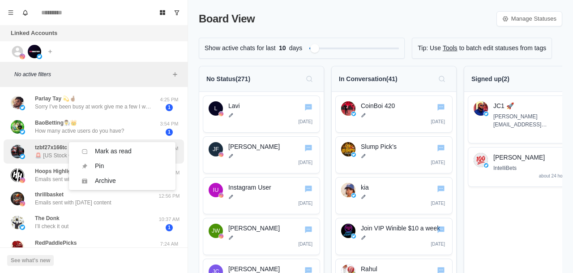 Image resolution: width=573 pixels, height=273 pixels. I want to click on button: See what's new, so click(30, 260).